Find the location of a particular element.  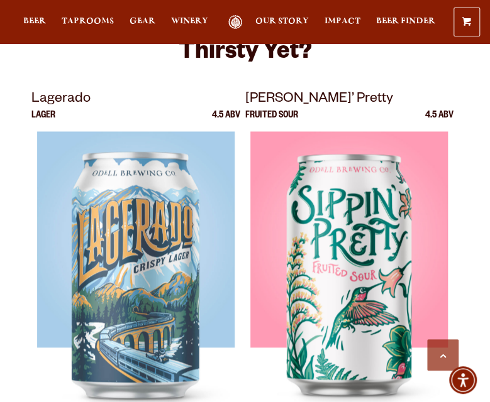

span: Beer is located at coordinates (35, 21).